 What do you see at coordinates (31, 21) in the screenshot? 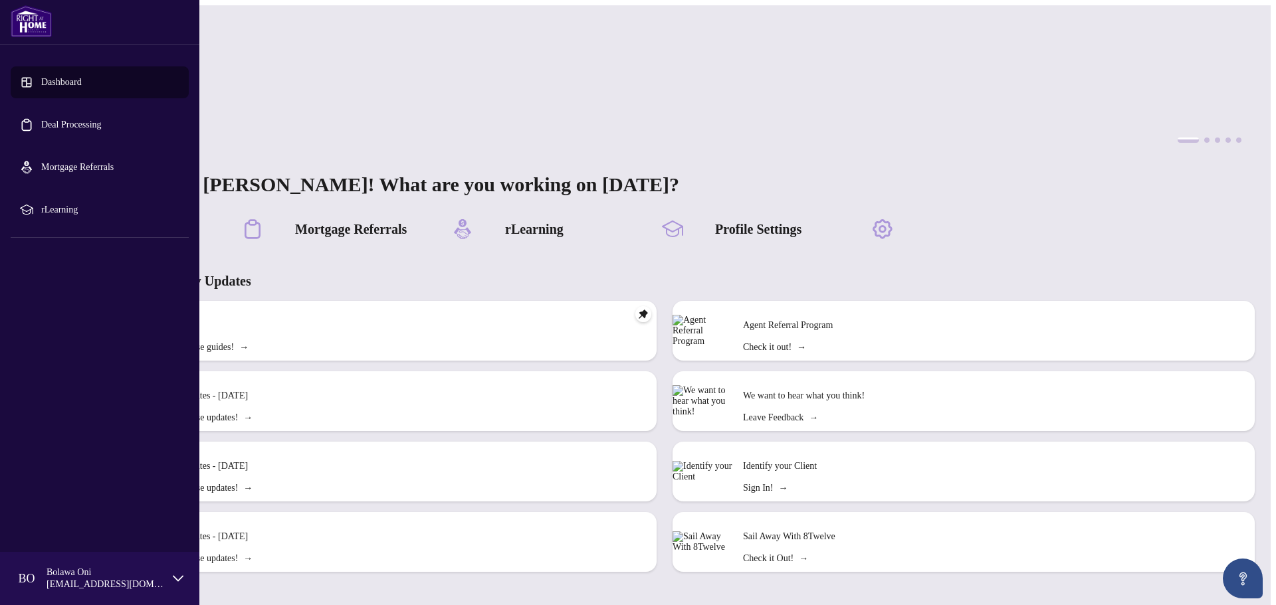
I see `img: logo` at bounding box center [31, 21].